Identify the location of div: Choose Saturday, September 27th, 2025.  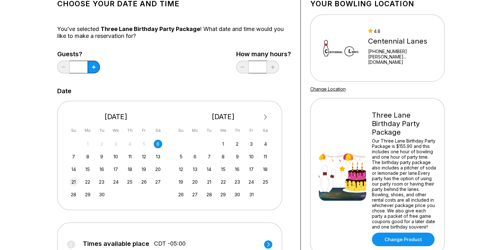
(158, 182).